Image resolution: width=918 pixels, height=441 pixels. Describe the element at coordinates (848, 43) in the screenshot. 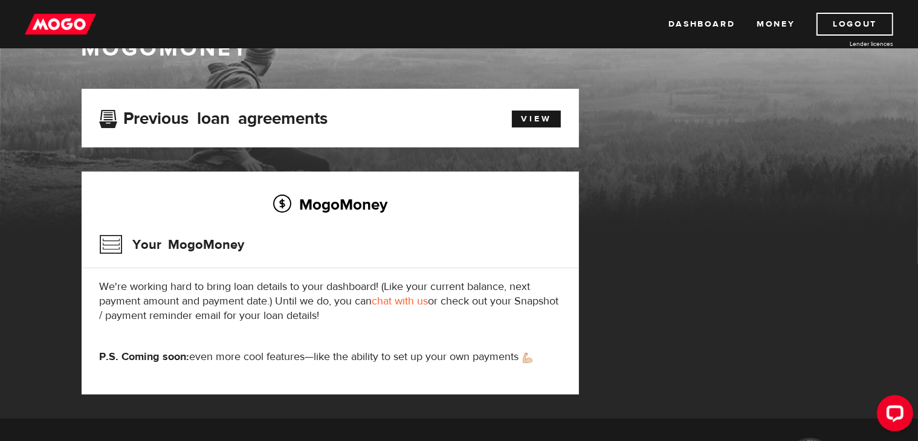

I see `a: Lender licences` at that location.